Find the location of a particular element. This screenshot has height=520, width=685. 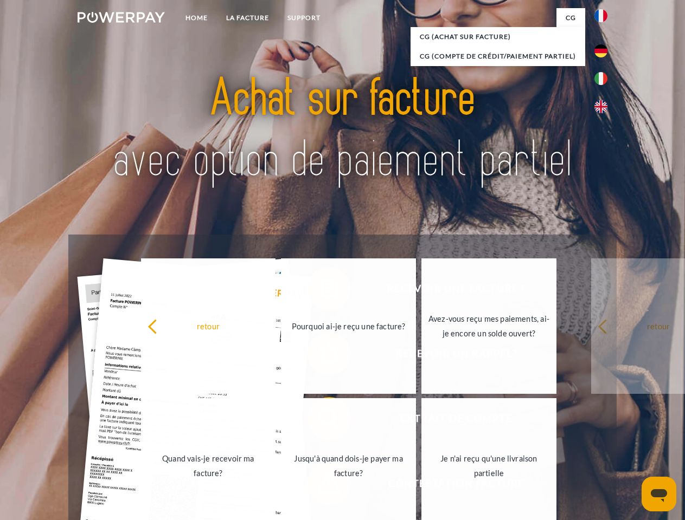

div: Quand vais-je recevoir ma facture? is located at coordinates (208, 466).